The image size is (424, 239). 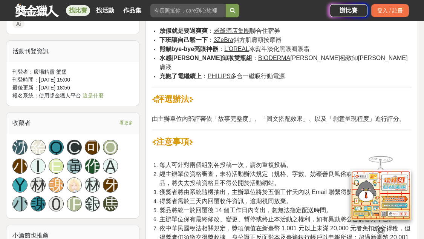 What do you see at coordinates (92, 204) in the screenshot?
I see `div: 銀` at bounding box center [92, 204].